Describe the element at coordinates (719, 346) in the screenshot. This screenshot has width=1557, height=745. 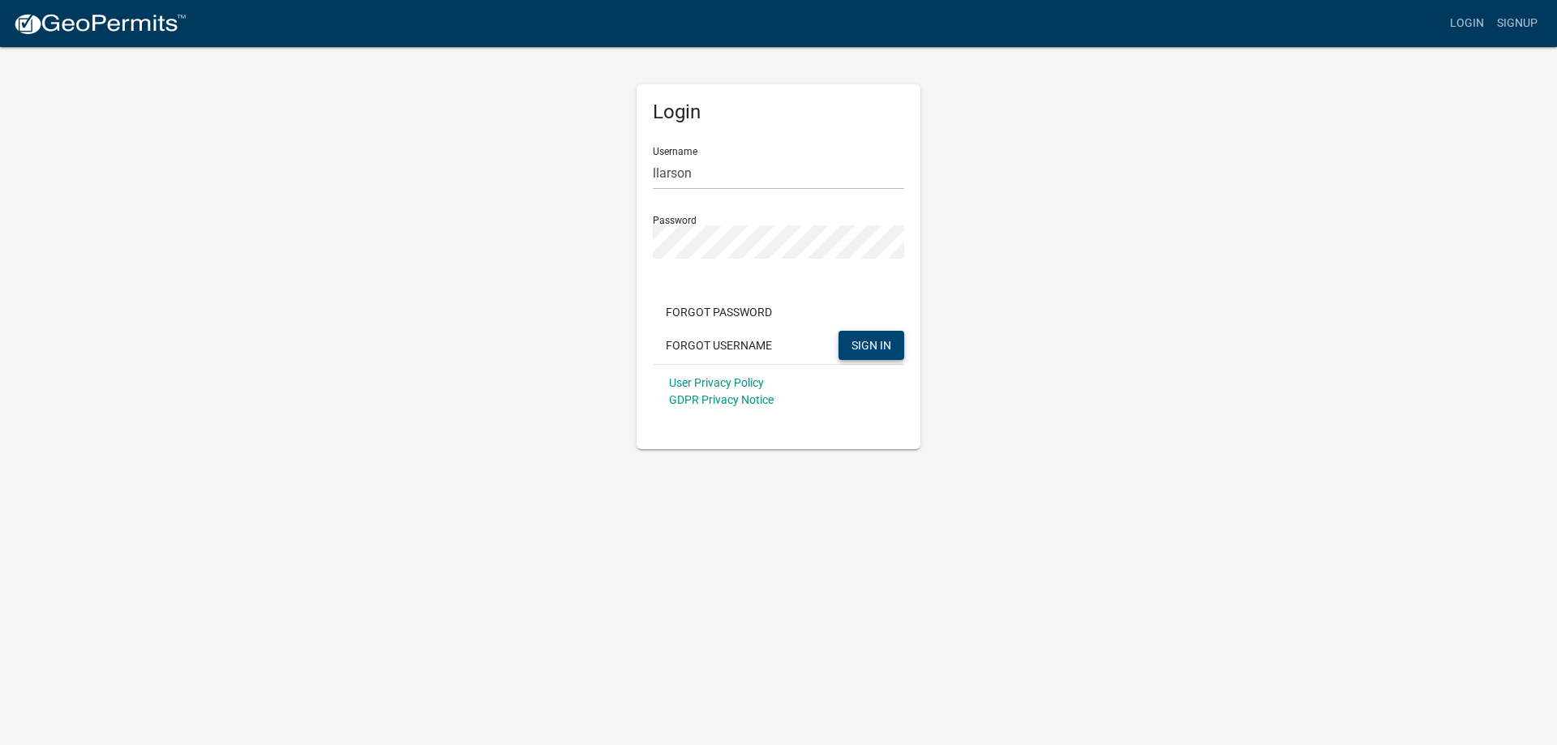
I see `button: Forgot Username` at that location.